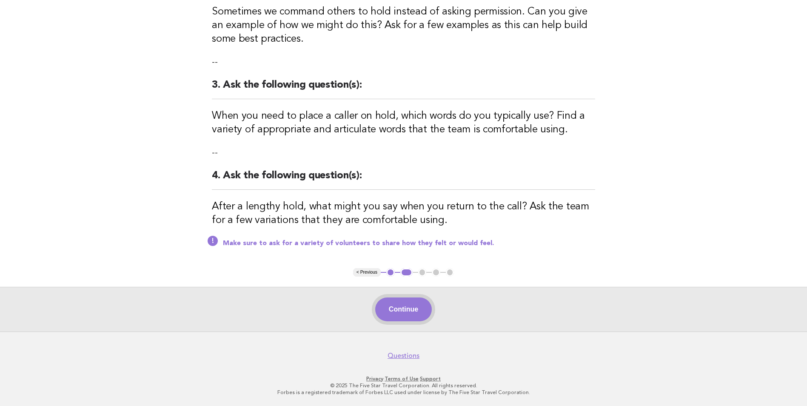  I want to click on p: Make sure to ask for a variety of volunteers to share how they felt or would feel., so click(409, 243).